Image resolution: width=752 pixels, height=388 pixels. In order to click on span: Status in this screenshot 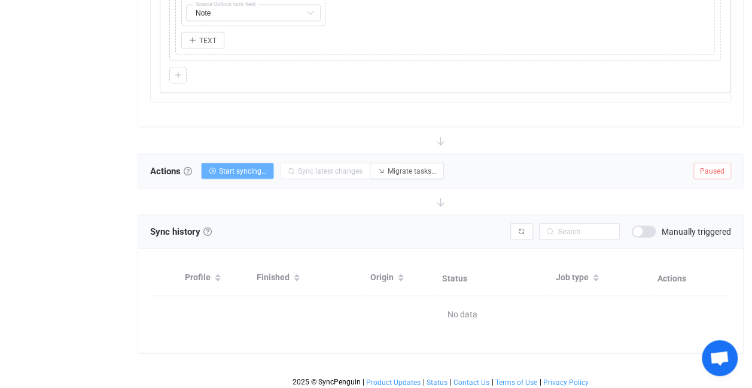, I will do `click(437, 382)`.